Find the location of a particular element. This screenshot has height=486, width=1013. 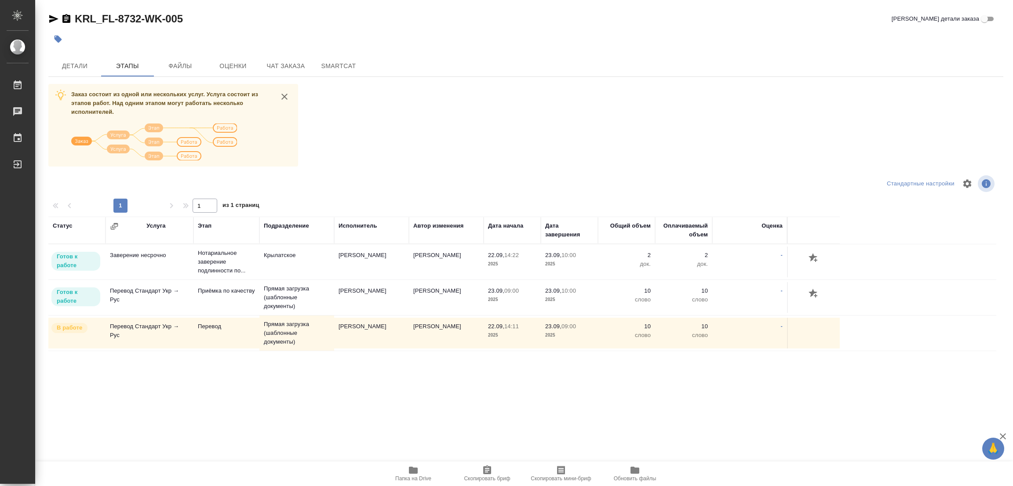

p: Нотариальное заверение подлинности по... is located at coordinates (226, 262).